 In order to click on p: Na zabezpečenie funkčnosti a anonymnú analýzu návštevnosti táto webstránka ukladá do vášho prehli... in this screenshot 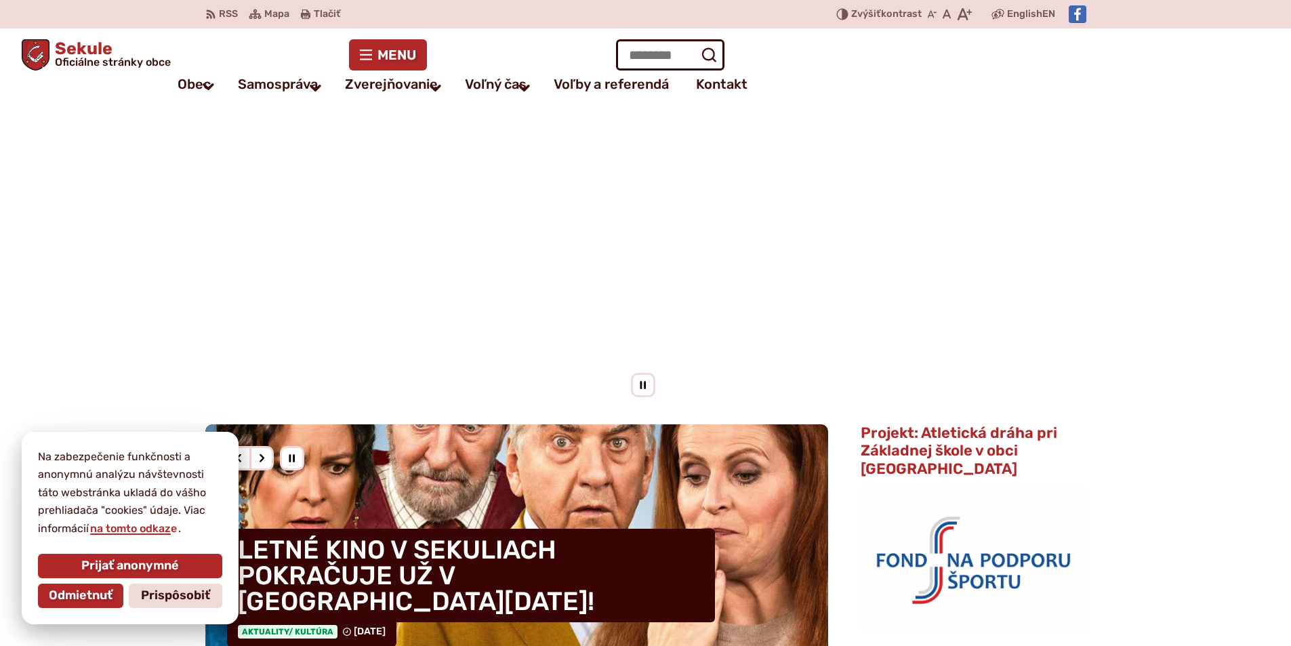, I will do `click(130, 493)`.